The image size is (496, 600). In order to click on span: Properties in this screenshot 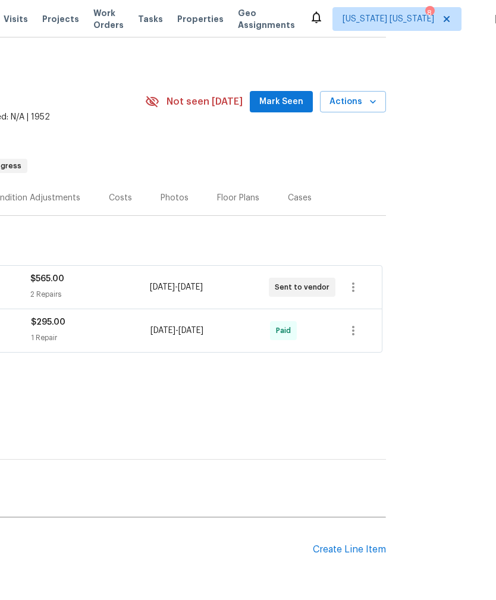, I will do `click(200, 19)`.